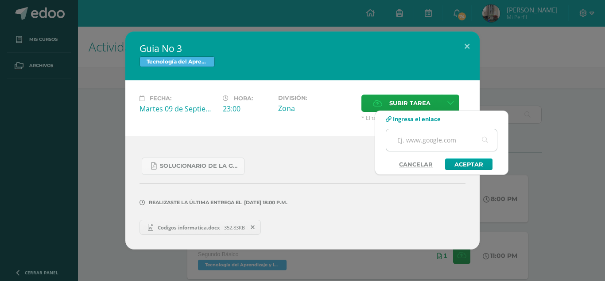  What do you see at coordinates (442, 140) in the screenshot?
I see `input: Ej. www.google.com` at bounding box center [442, 140].